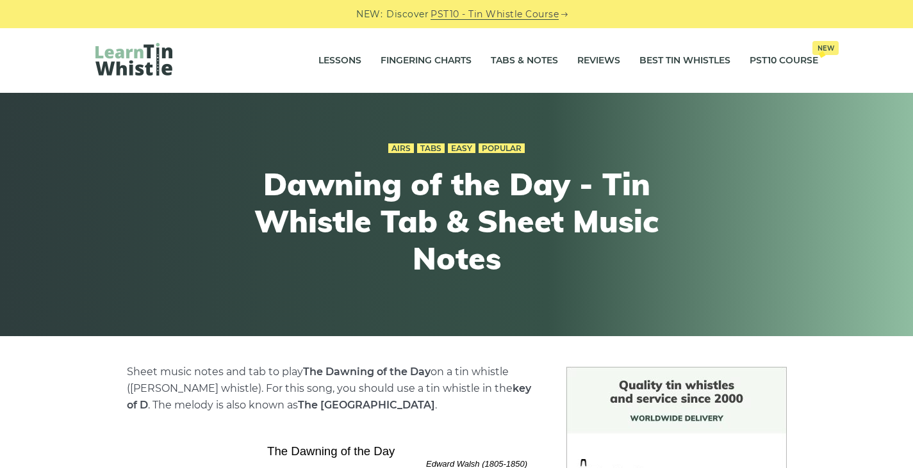  What do you see at coordinates (426, 61) in the screenshot?
I see `a: Fingering Charts` at bounding box center [426, 61].